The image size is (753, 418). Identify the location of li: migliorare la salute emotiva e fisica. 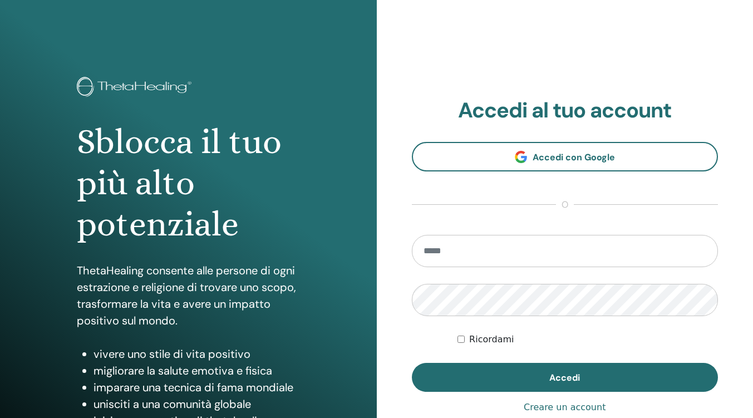
(196, 370).